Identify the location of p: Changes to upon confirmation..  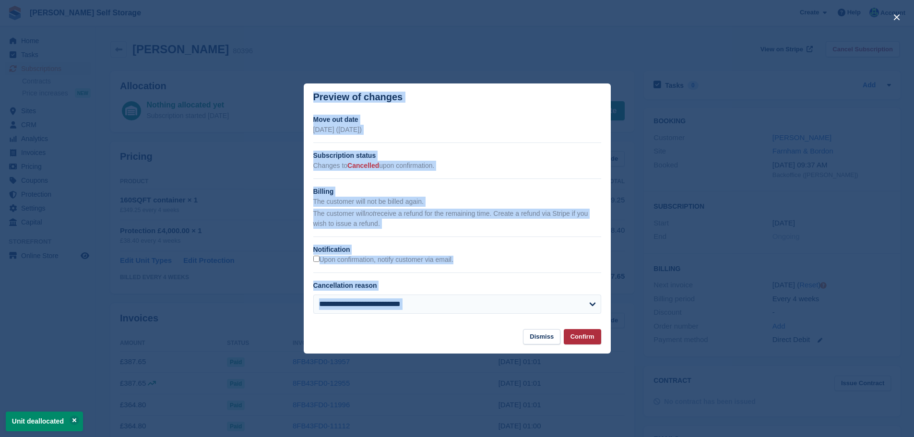
(457, 166).